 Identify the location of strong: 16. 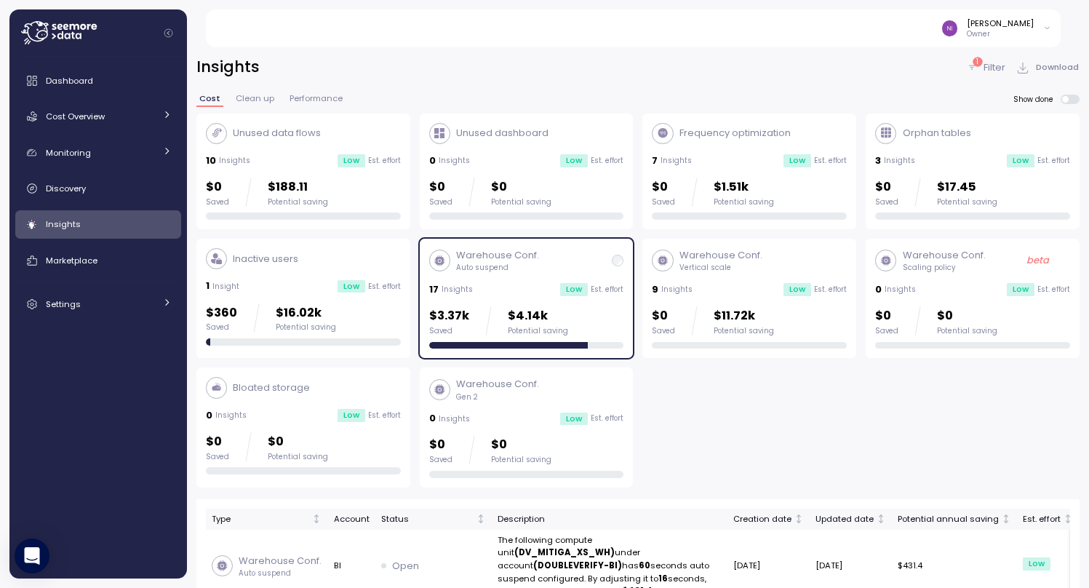
(662, 578).